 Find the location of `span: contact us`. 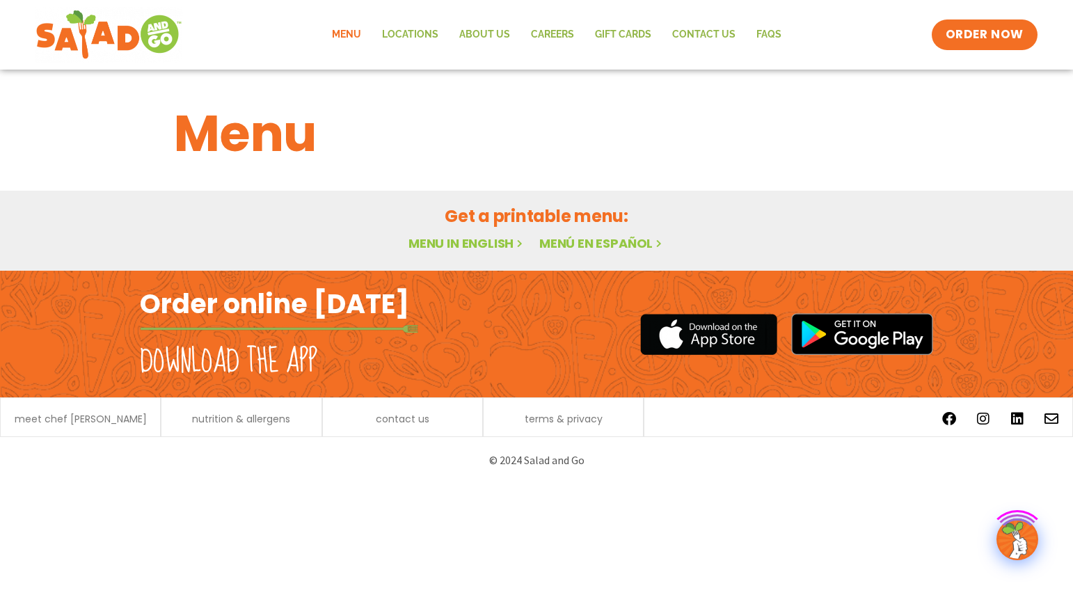

span: contact us is located at coordinates (402, 419).